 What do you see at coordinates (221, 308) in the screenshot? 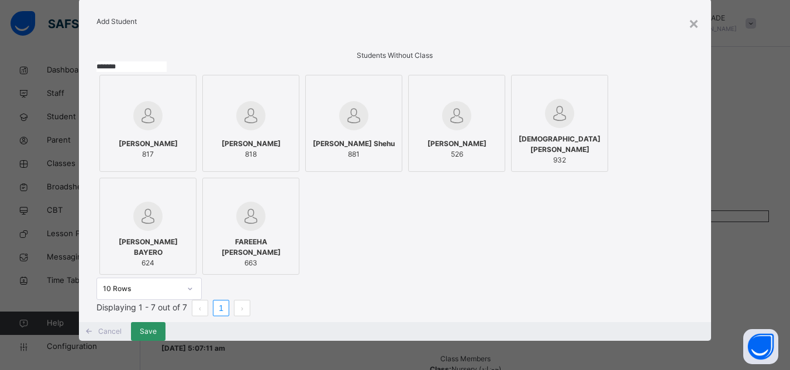
I see `li: 1` at bounding box center [221, 308].